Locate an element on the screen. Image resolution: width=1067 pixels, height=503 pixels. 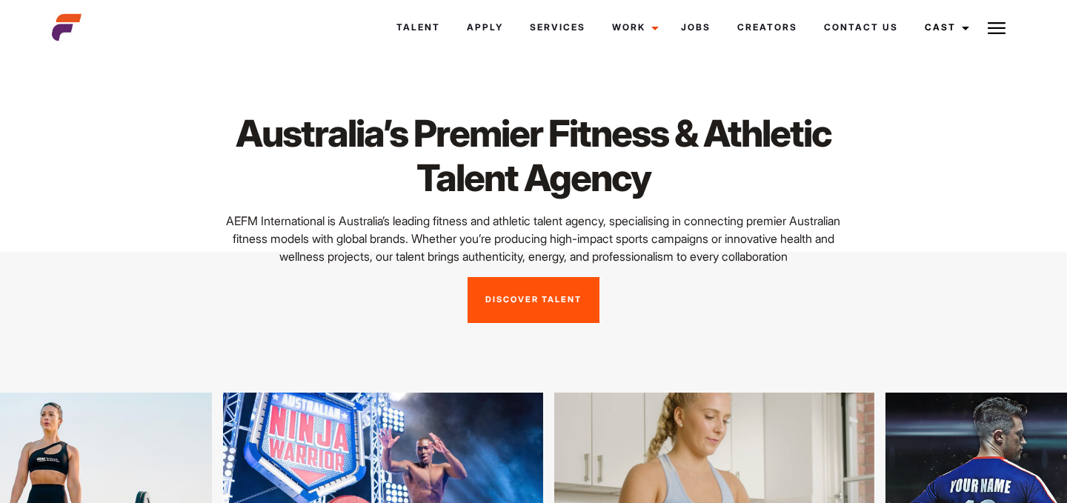
img: Burger icon is located at coordinates (997, 28).